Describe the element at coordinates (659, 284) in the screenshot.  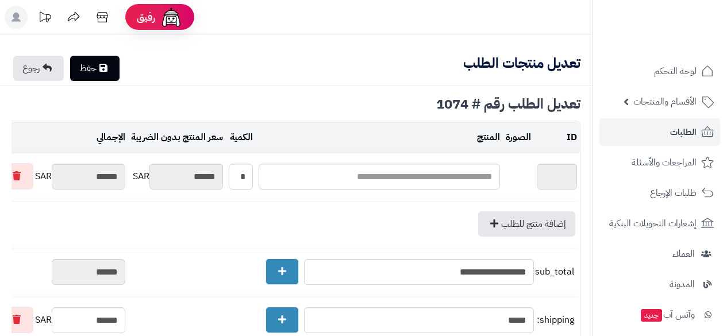
I see `a: المدونة` at that location.